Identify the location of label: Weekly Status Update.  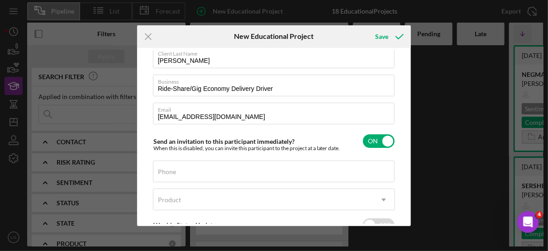
(185, 225).